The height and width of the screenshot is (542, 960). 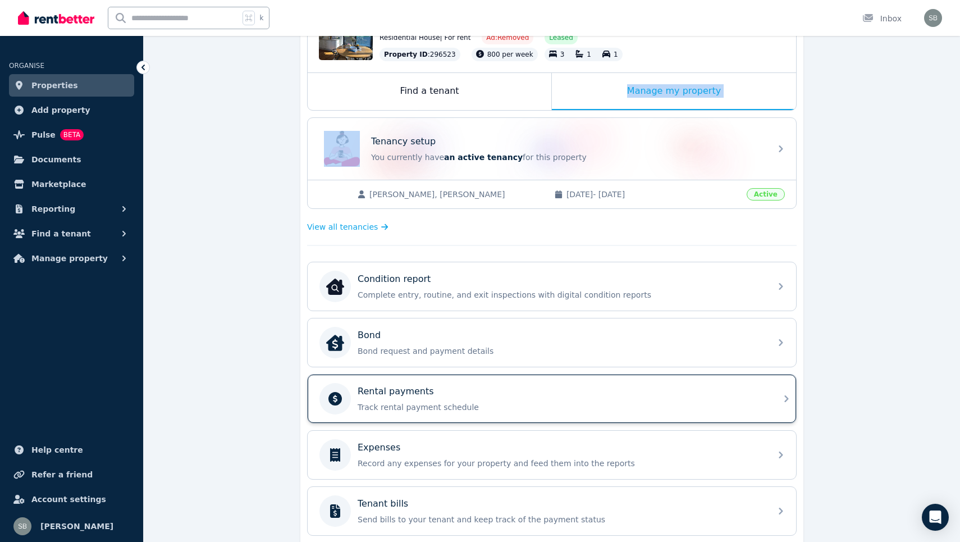 I want to click on span: Help centre, so click(x=57, y=450).